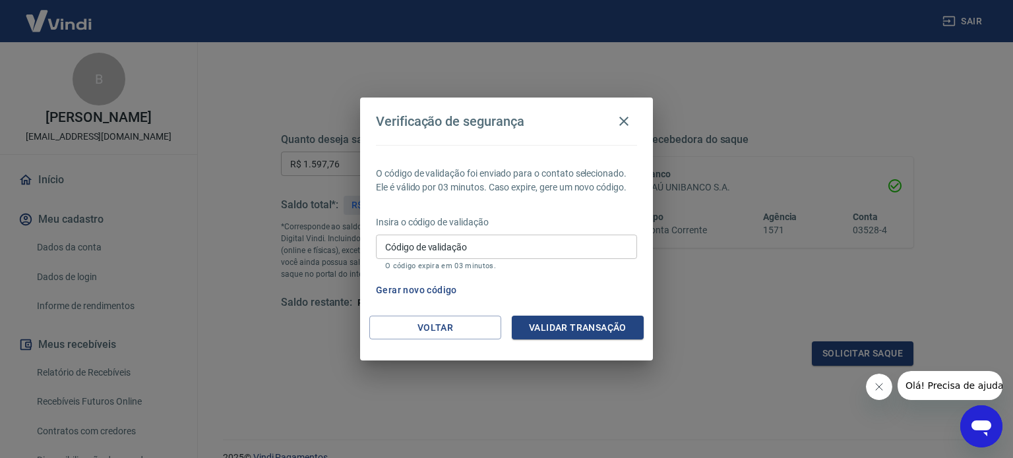  I want to click on button: Validar transação, so click(578, 328).